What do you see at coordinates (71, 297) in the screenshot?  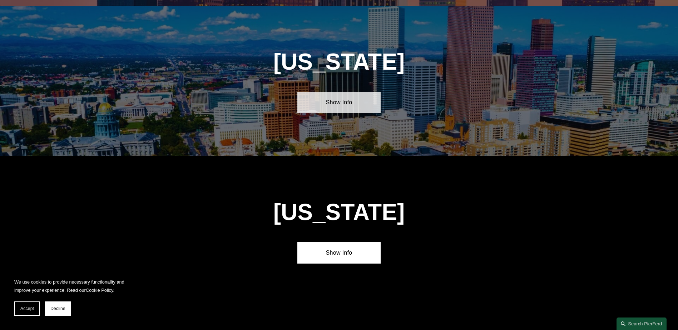 I see `section: Cookie banner` at bounding box center [71, 297].